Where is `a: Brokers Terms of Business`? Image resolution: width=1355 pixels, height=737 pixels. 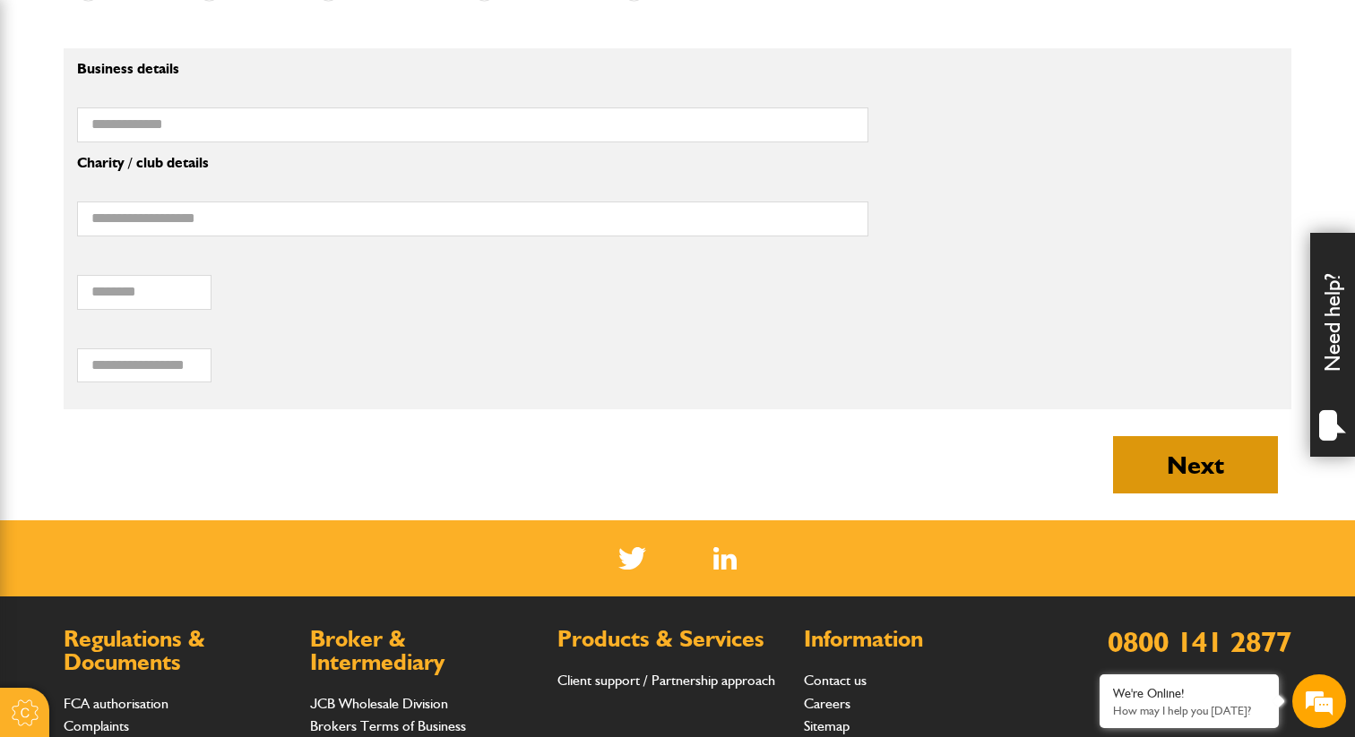
a: Brokers Terms of Business is located at coordinates (388, 726).